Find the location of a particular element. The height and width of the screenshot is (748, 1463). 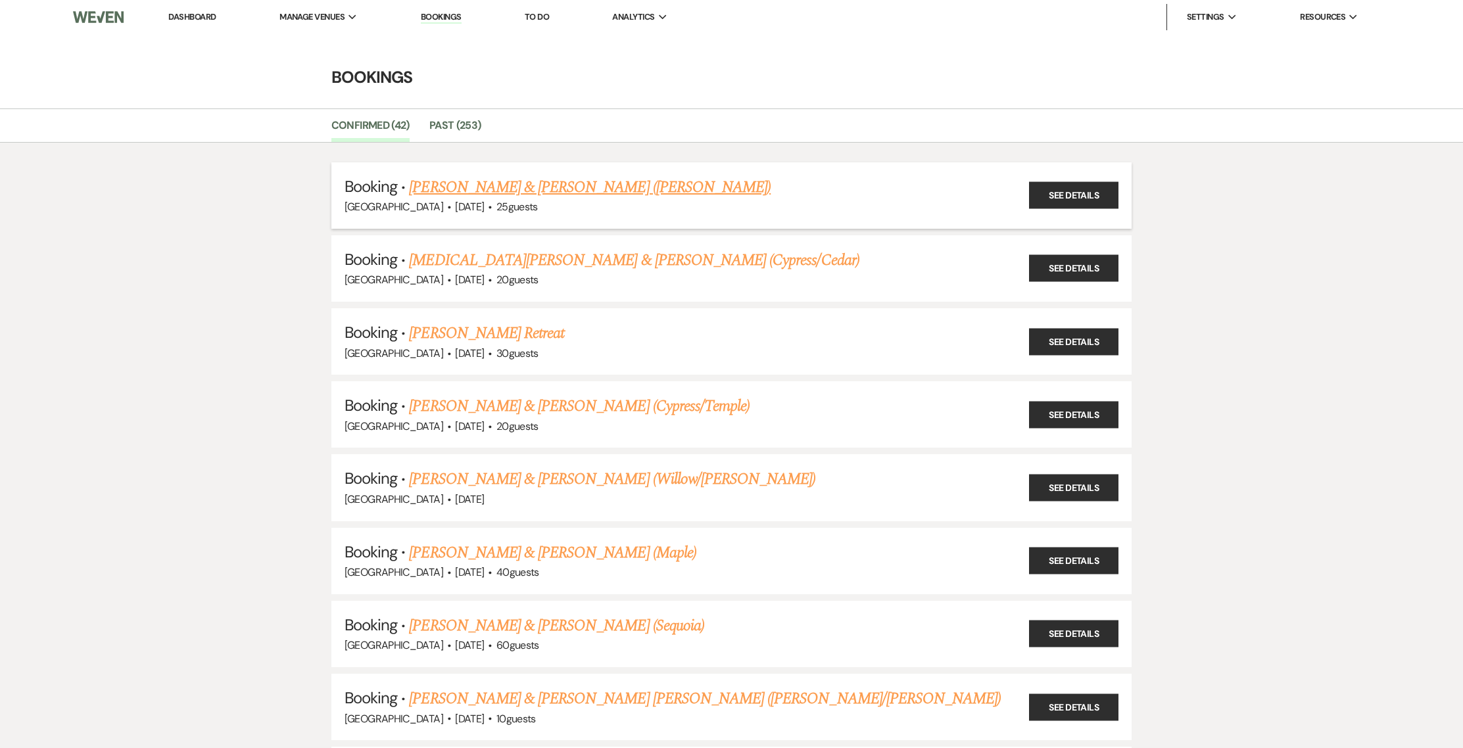

a: Confirmed (42) is located at coordinates (370, 129).